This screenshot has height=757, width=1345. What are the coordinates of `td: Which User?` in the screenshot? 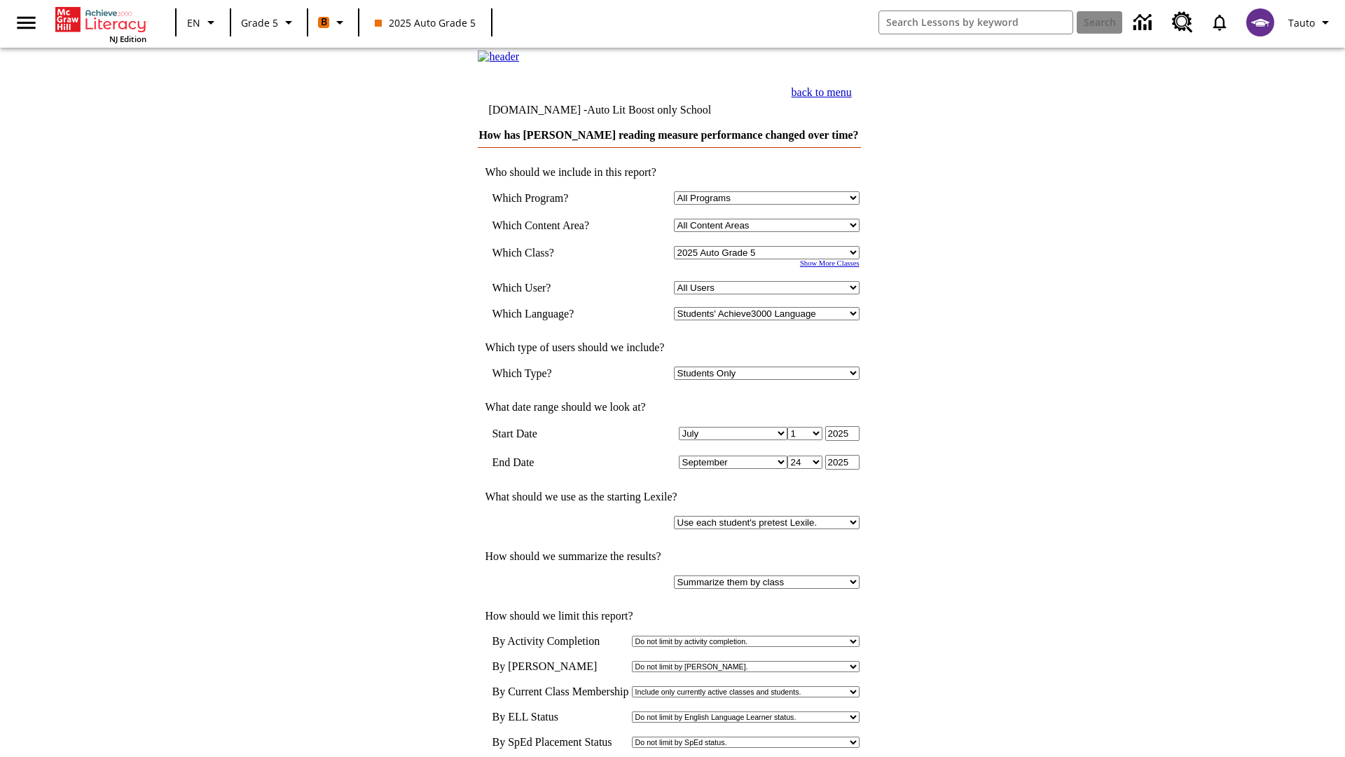 It's located at (553, 287).